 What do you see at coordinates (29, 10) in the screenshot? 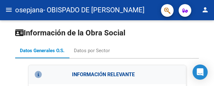
I see `span: osepjana` at bounding box center [29, 10].